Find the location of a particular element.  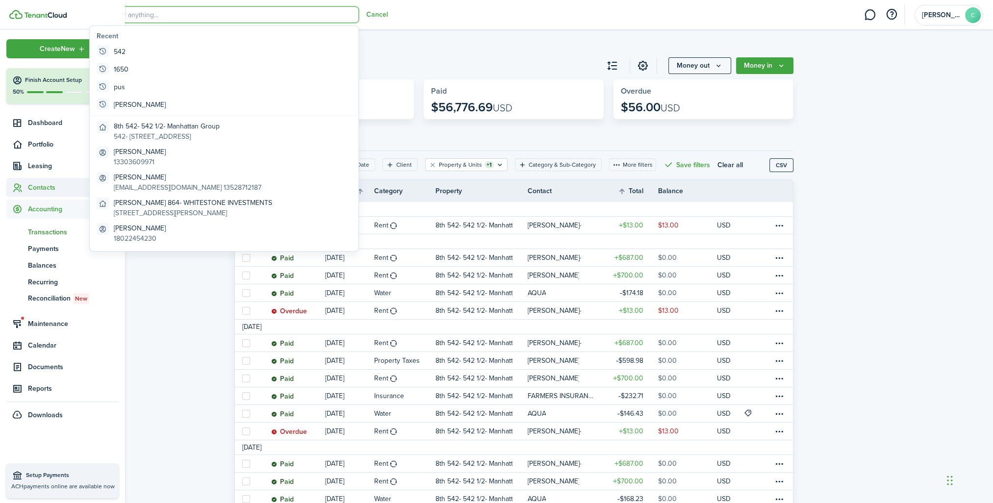

a: $598.98 is located at coordinates (628, 360).